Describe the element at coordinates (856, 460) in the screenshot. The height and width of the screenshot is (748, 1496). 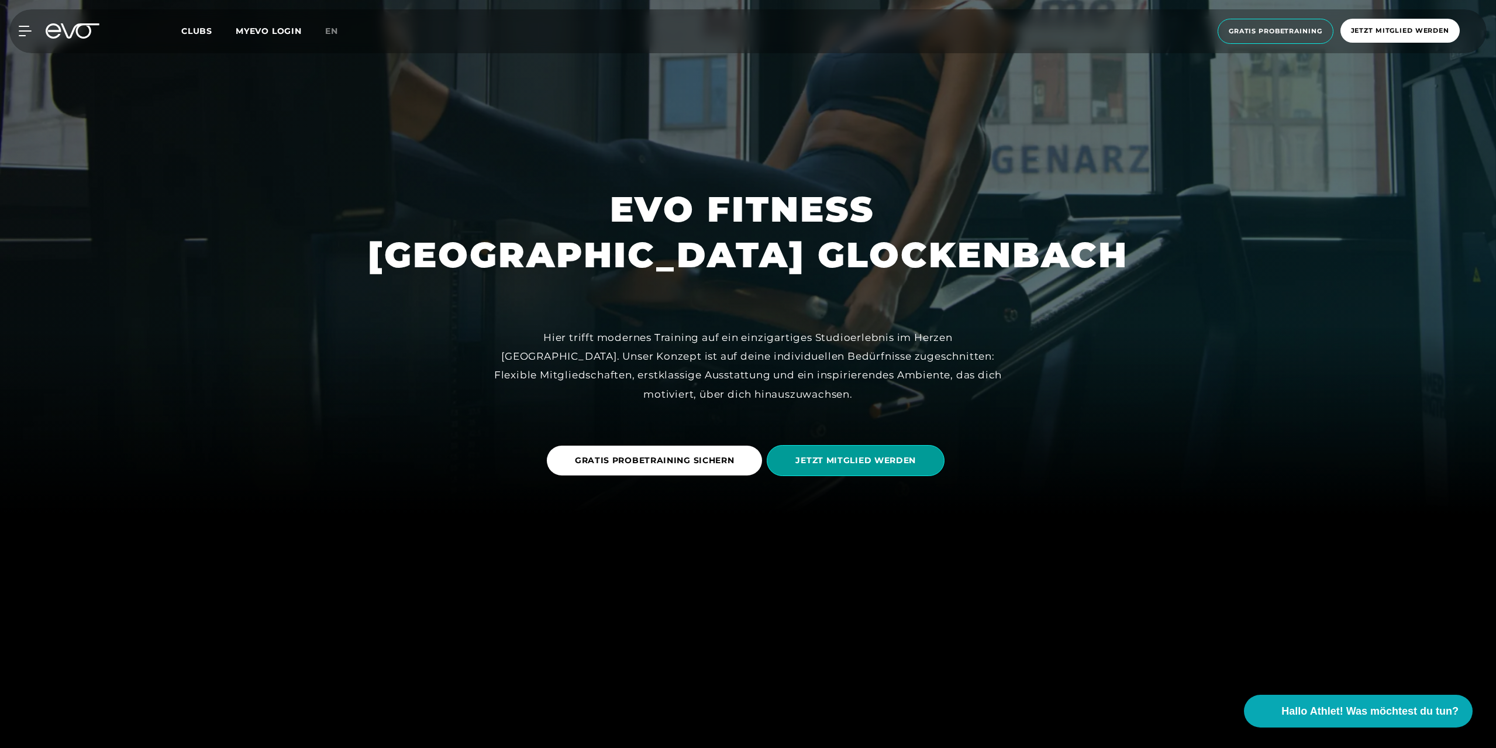
I see `span: JETZT MITGLIED WERDEN` at that location.